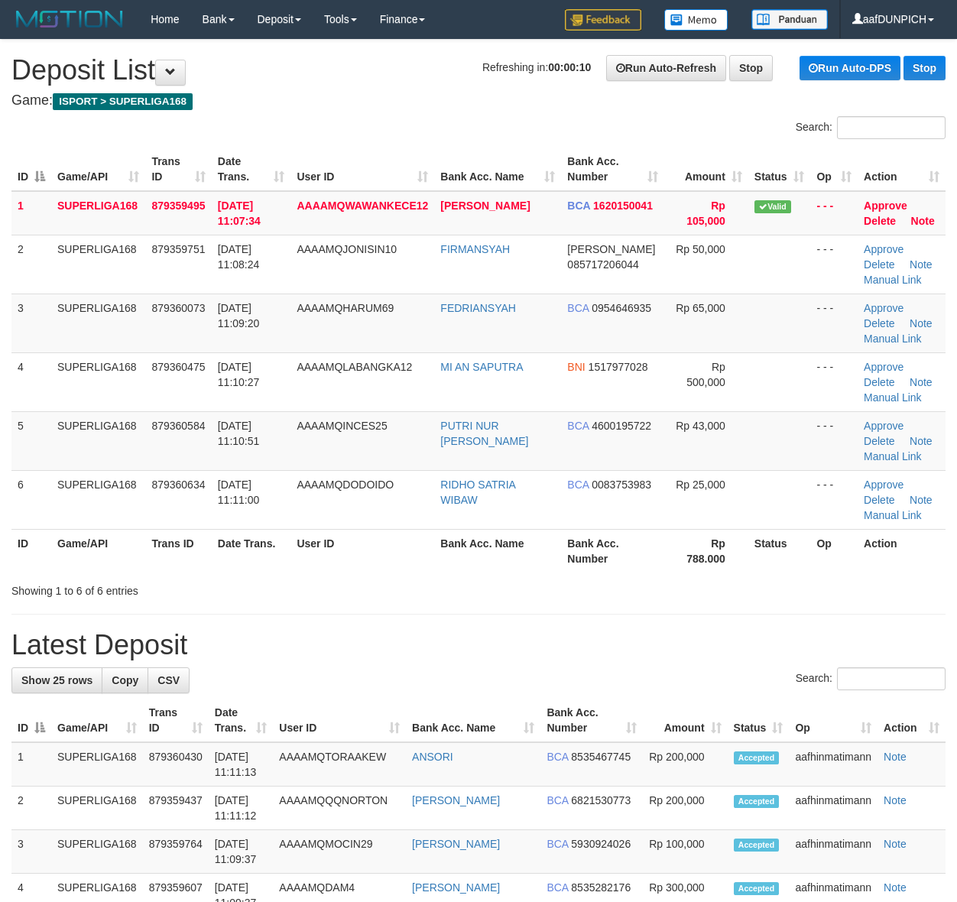  What do you see at coordinates (536, 67) in the screenshot?
I see `span: Refreshing in:` at bounding box center [536, 67].